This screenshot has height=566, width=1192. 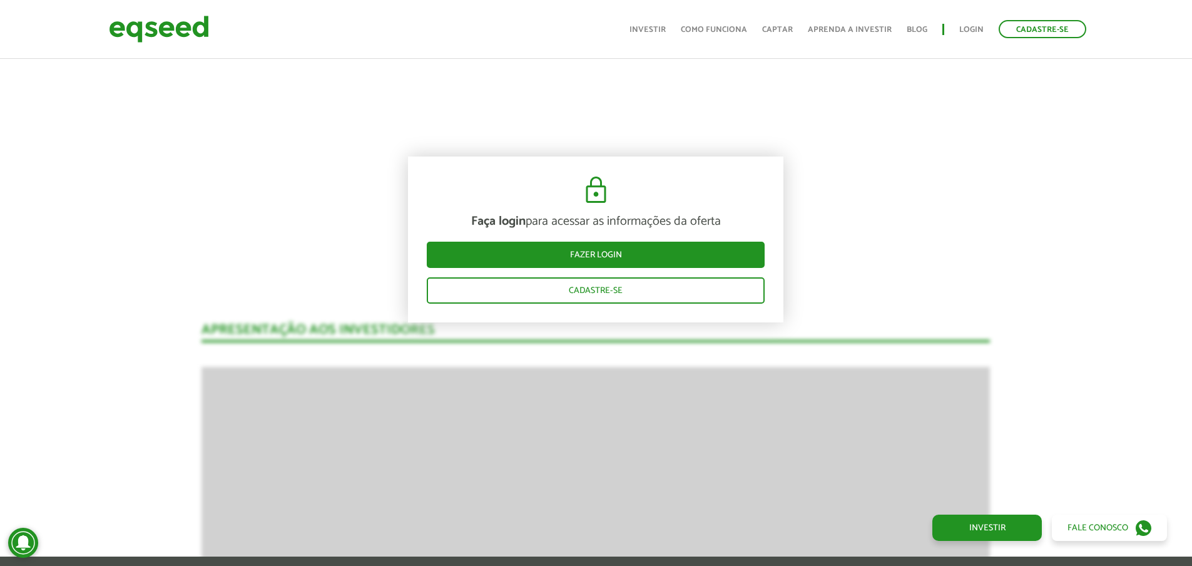 What do you see at coordinates (917, 29) in the screenshot?
I see `a: Blog` at bounding box center [917, 29].